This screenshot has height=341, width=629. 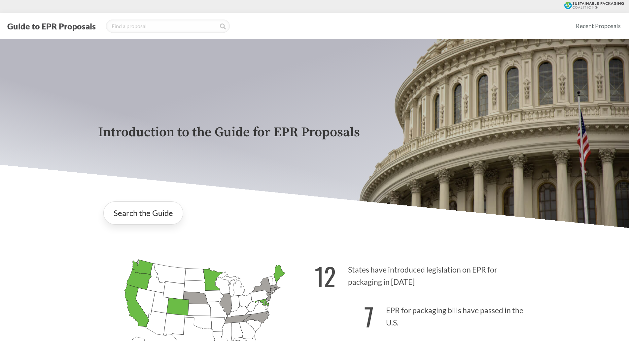 What do you see at coordinates (325, 276) in the screenshot?
I see `strong: 12` at bounding box center [325, 276].